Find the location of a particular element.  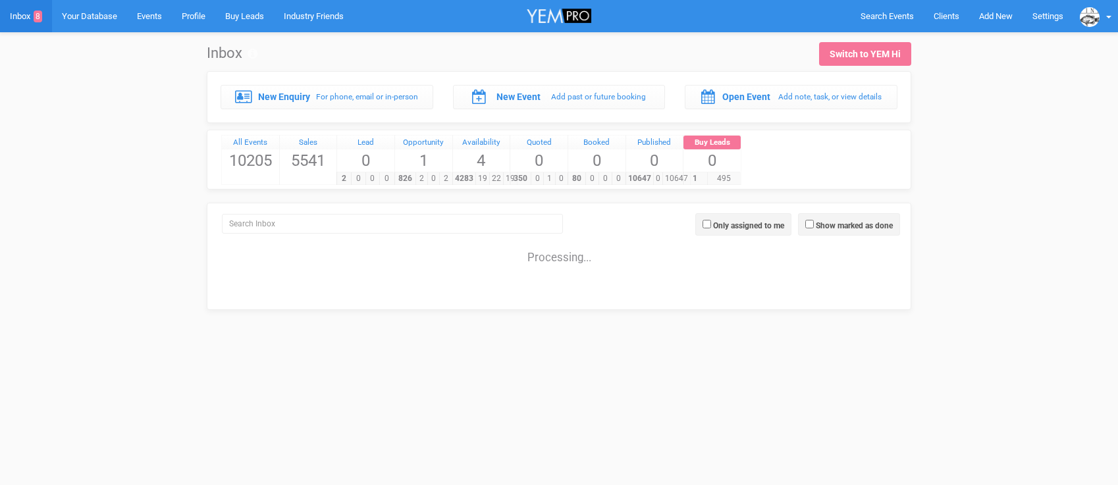

label: Open Event is located at coordinates (746, 97).